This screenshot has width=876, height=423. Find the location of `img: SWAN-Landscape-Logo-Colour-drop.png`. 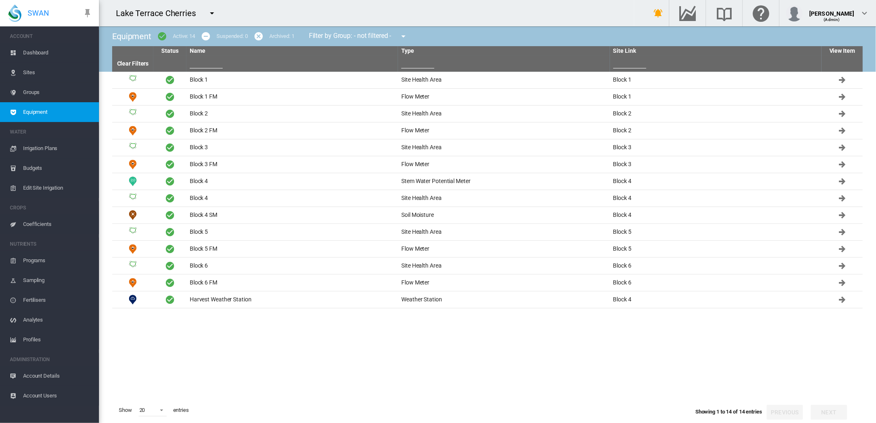

img: SWAN-Landscape-Logo-Colour-drop.png is located at coordinates (15, 13).